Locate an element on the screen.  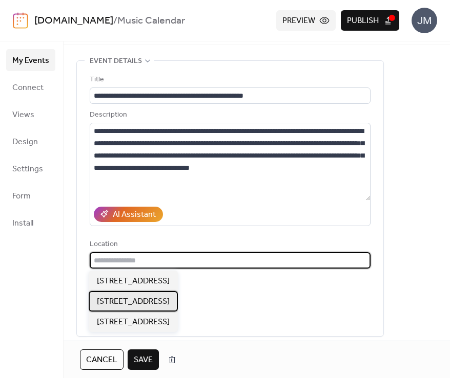
span: Publish is located at coordinates (363, 21).